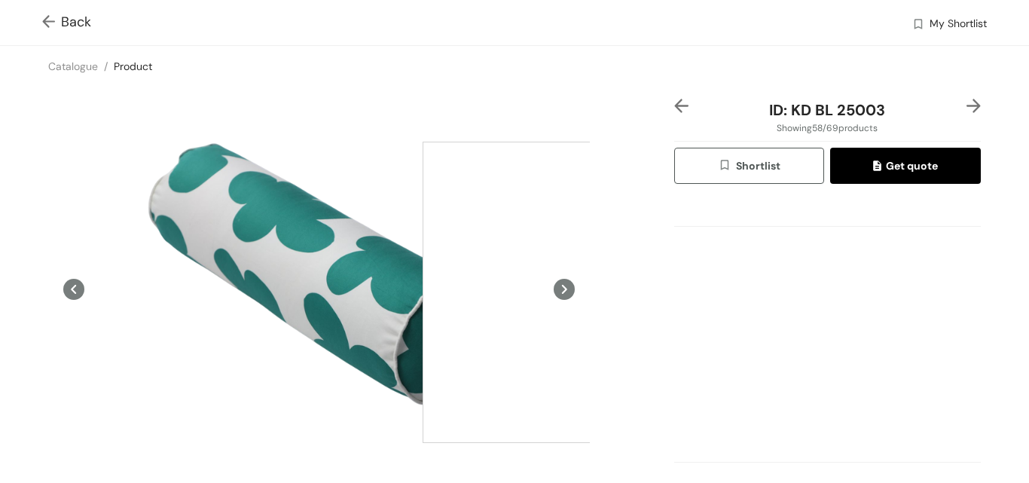 This screenshot has height=483, width=1029. What do you see at coordinates (133, 66) in the screenshot?
I see `a: Product` at bounding box center [133, 66].